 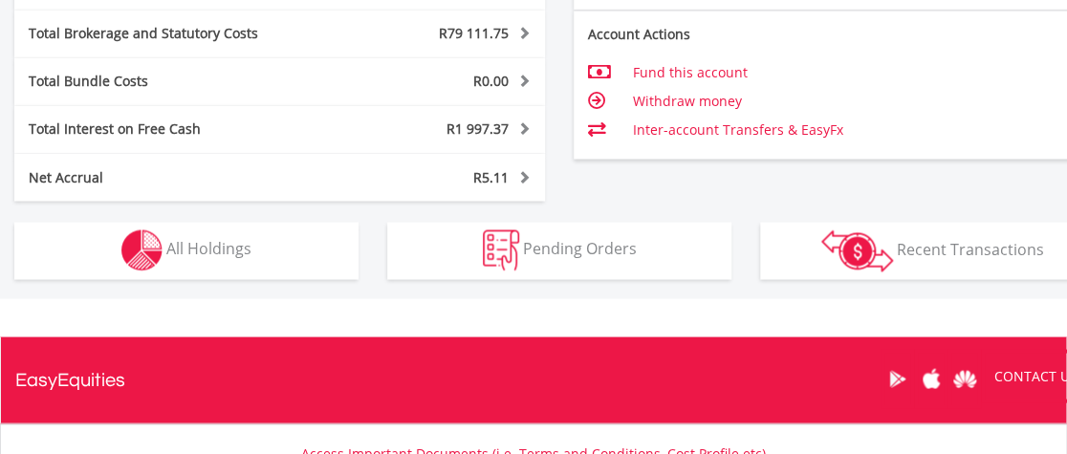 I want to click on a: EasyEquities, so click(x=70, y=379).